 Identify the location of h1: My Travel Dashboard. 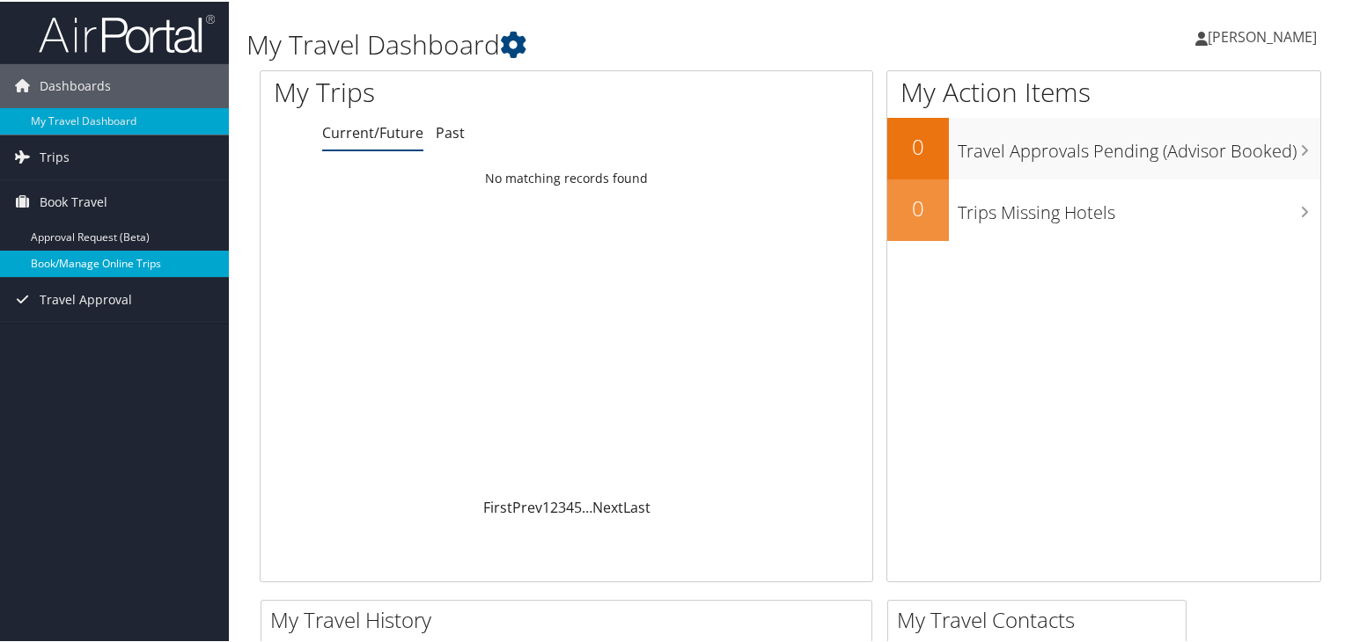
(609, 43).